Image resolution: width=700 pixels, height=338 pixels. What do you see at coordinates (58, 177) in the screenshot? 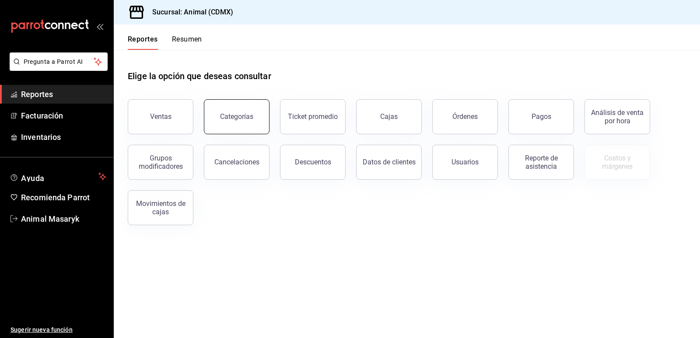
I see `span: Ayuda` at bounding box center [58, 177].